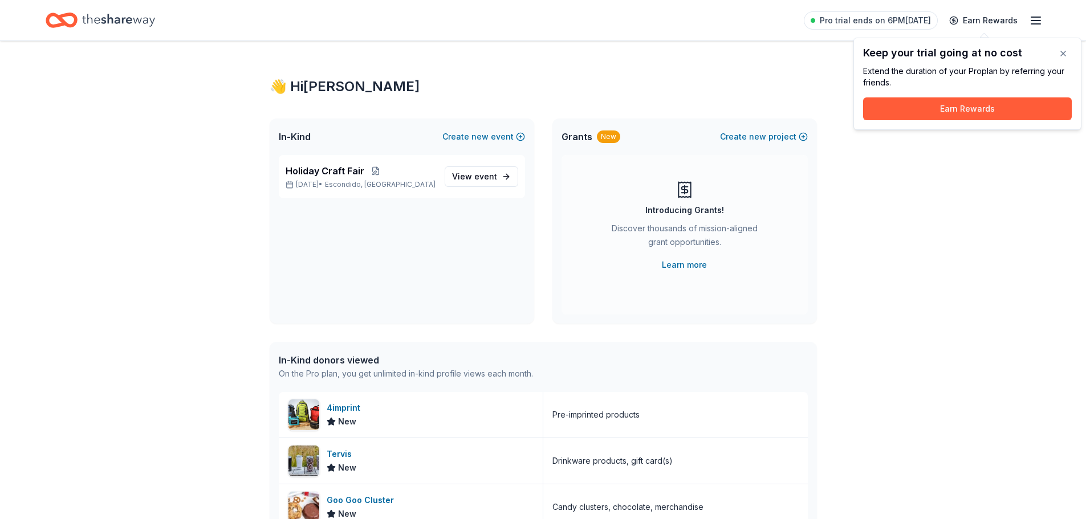 The width and height of the screenshot is (1086, 519). What do you see at coordinates (474, 177) in the screenshot?
I see `span: View` at bounding box center [474, 177].